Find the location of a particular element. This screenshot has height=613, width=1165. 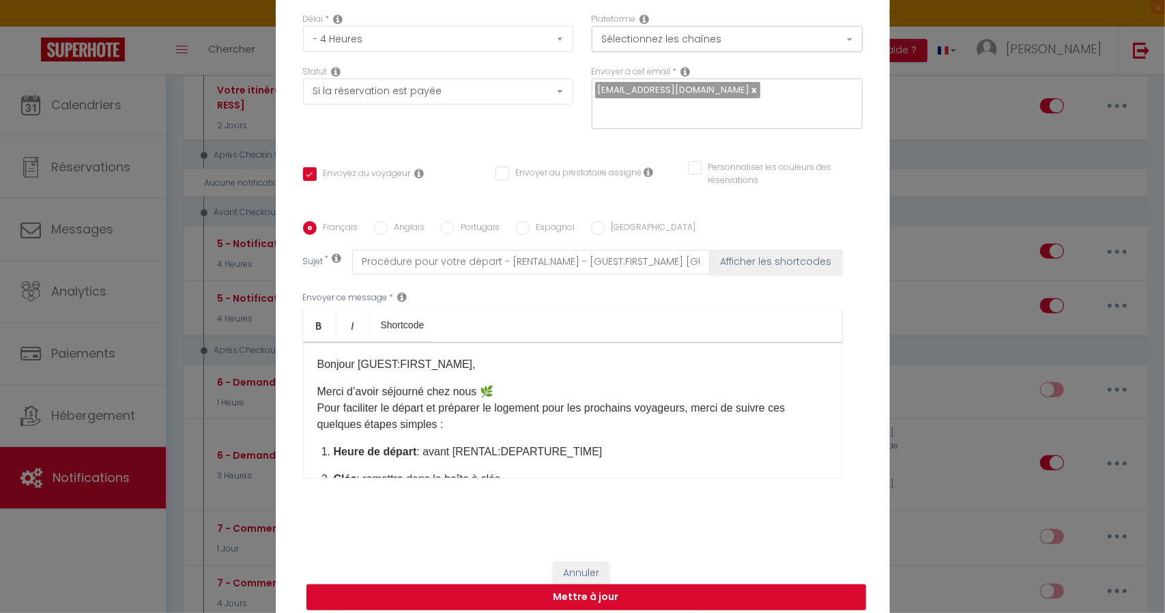

p: Merci d’avoir séjourné chez nous 🌿 Pour faciliter le départ et préparer le logement pour les proc... is located at coordinates (572, 408).